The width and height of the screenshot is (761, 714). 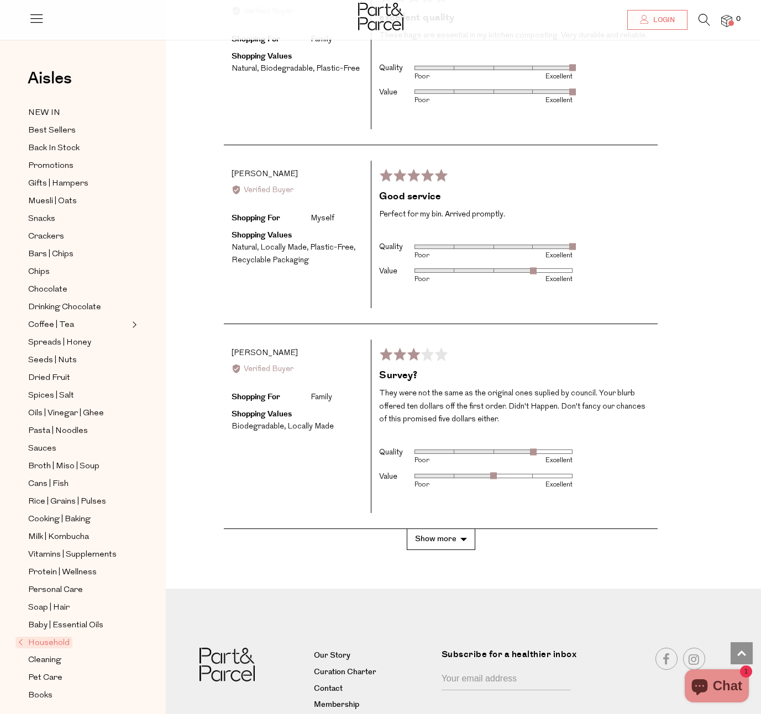 What do you see at coordinates (78, 201) in the screenshot?
I see `a: Muesli | Oats` at bounding box center [78, 201].